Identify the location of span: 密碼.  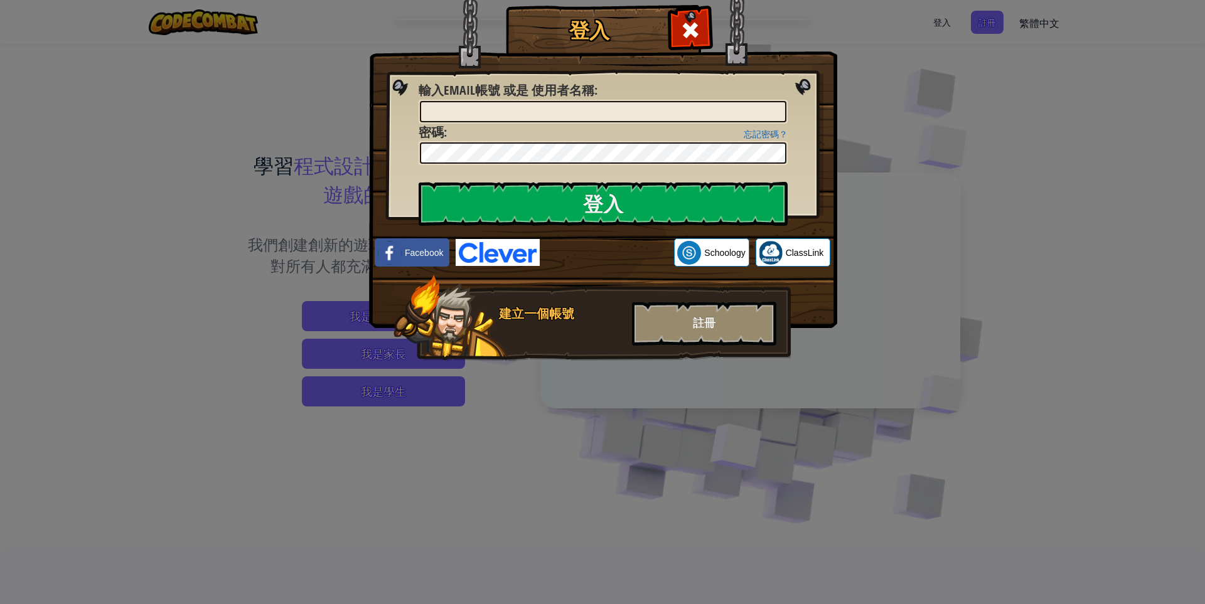
(431, 132).